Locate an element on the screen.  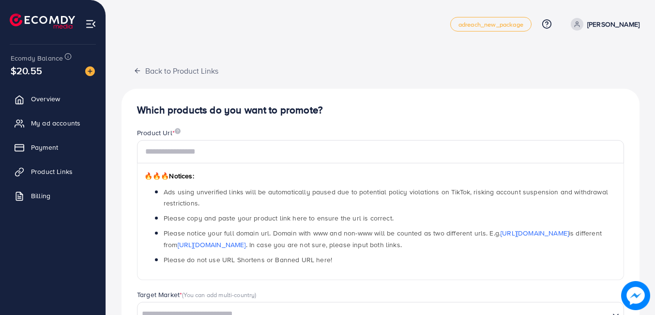
span: Payment is located at coordinates (45, 147).